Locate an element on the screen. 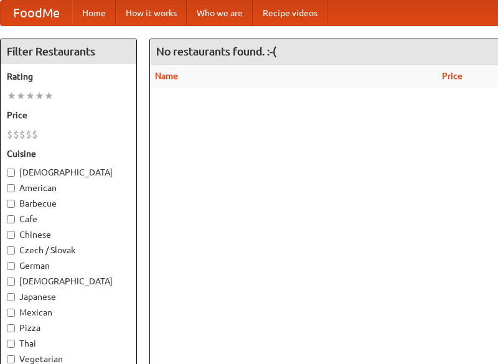 The image size is (498, 364). label: Czech / Slovak is located at coordinates (69, 250).